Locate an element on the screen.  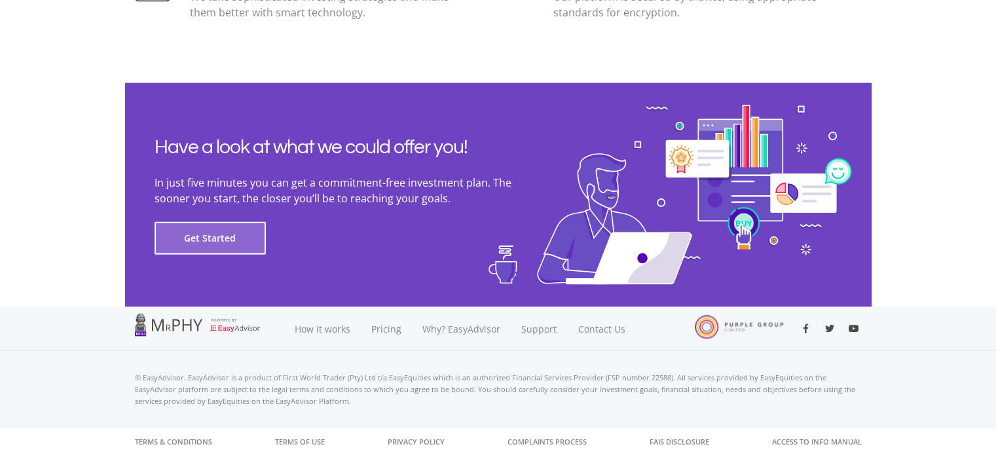
p: In just five minutes you can get a commitment-free investment plan. The sooner you start, the clo... is located at coordinates (351, 191).